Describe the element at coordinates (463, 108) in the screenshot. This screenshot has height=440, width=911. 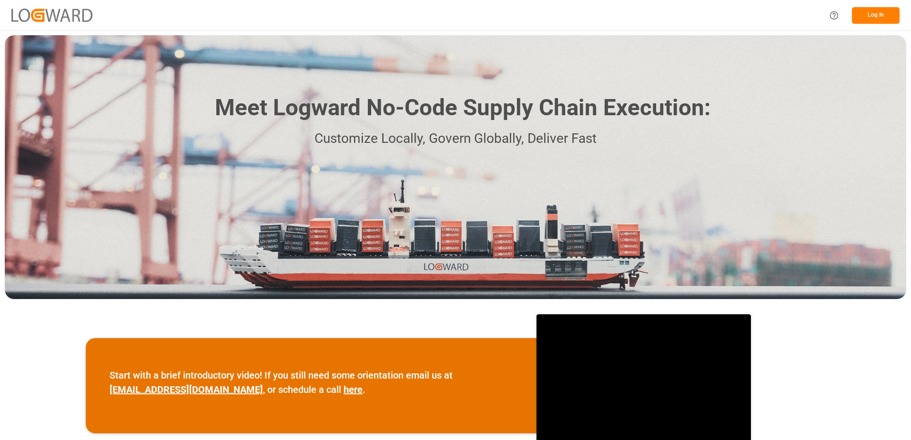
I see `h1: Meet Logward No-Code Supply Chain Execution:` at that location.